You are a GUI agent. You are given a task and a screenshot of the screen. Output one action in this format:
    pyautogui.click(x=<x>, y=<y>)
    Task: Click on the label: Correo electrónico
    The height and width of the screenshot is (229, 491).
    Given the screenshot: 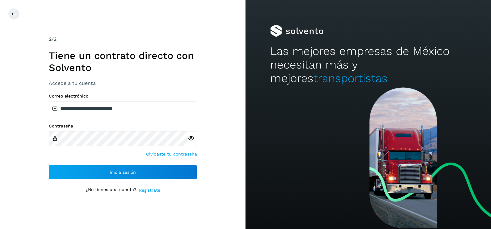 What is the action you would take?
    pyautogui.click(x=123, y=96)
    